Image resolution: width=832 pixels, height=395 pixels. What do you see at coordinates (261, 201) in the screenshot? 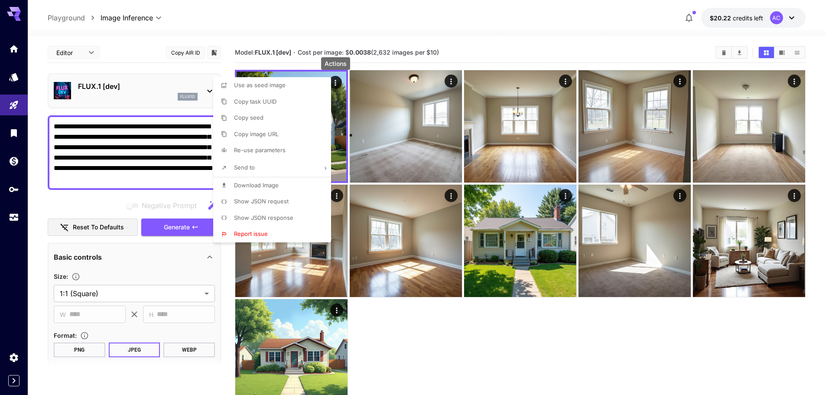
I see `span: Show JSON request` at bounding box center [261, 201].